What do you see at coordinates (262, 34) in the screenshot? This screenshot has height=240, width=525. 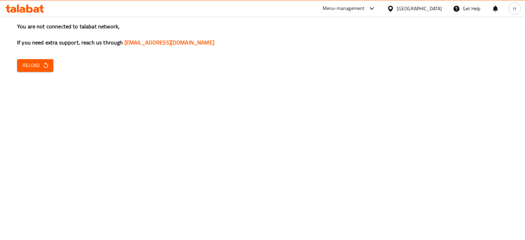 I see `h3: You are not connected to talabat network, If you need extra support, reach us through` at bounding box center [262, 34].